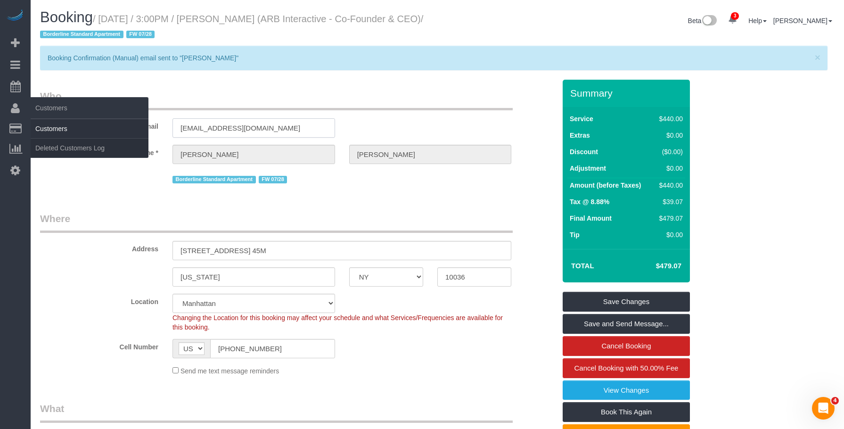 The image size is (844, 429). Describe the element at coordinates (66, 17) in the screenshot. I see `span: Booking` at that location.